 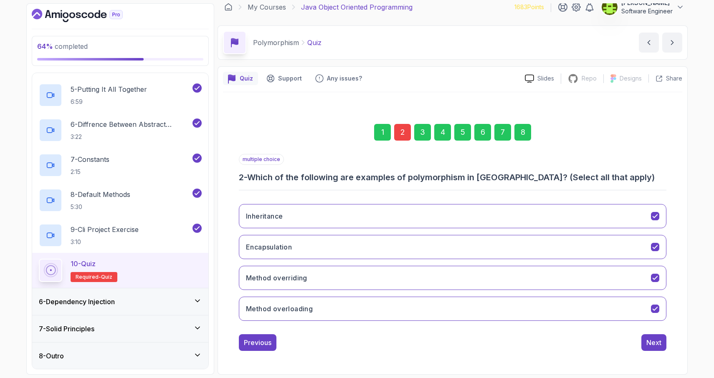 I want to click on p: Software Engineer, so click(x=646, y=11).